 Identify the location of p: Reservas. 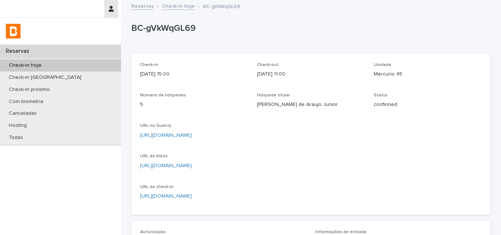
(19, 51).